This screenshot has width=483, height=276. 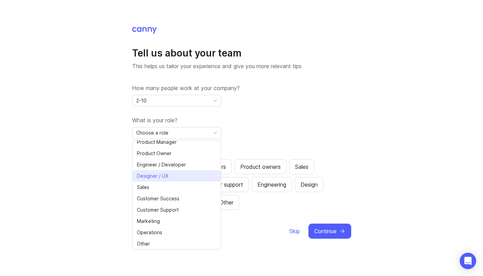 I want to click on div: Open Intercom Messenger, so click(x=468, y=261).